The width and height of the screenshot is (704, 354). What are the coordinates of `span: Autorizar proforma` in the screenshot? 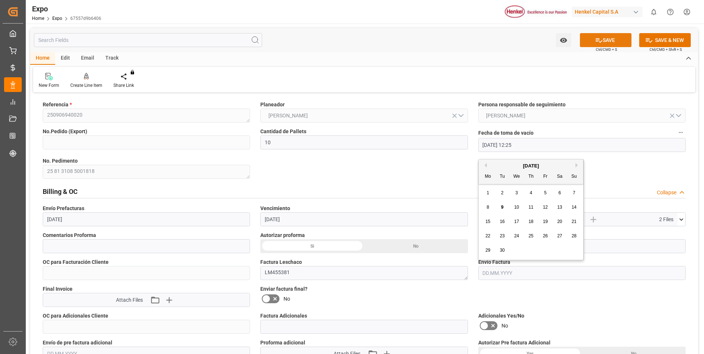 It's located at (282, 235).